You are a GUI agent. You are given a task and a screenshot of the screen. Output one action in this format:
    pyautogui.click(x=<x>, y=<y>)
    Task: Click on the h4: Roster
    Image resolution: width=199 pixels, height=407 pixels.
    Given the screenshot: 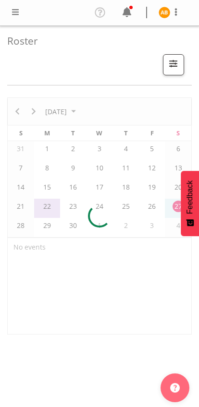 What is the action you would take?
    pyautogui.click(x=96, y=41)
    